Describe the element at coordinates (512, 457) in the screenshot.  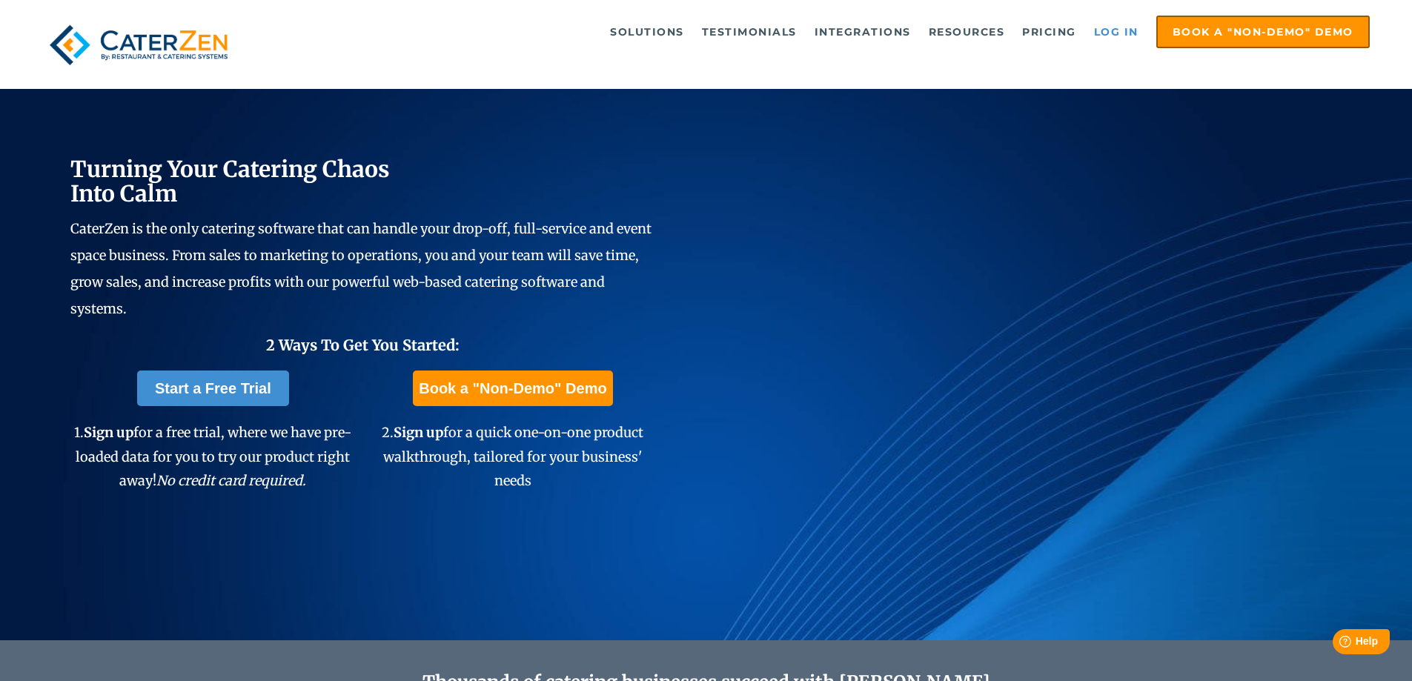
I see `span: 2. for a quick one-on-one product walkthrough, tailored for your business' needs` at that location.